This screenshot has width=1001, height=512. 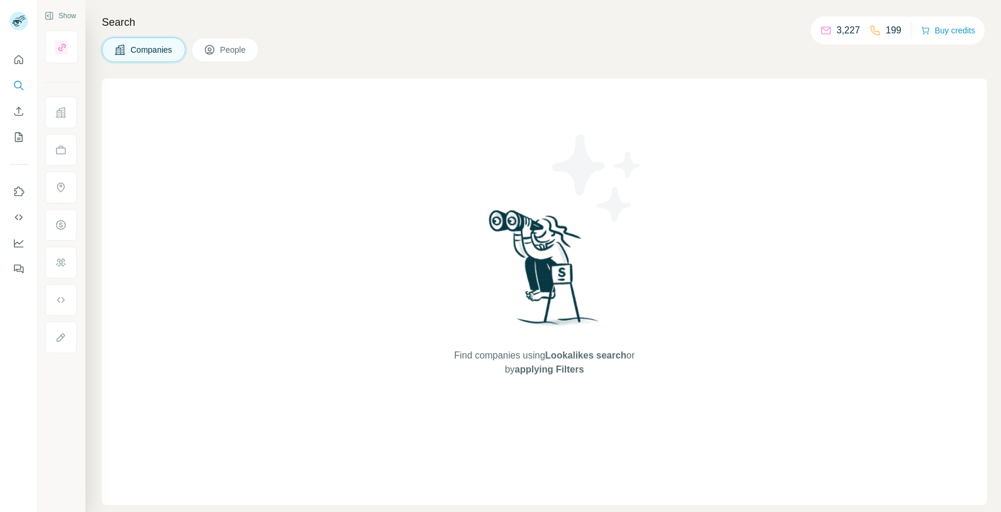 What do you see at coordinates (544, 22) in the screenshot?
I see `h4: Search` at bounding box center [544, 22].